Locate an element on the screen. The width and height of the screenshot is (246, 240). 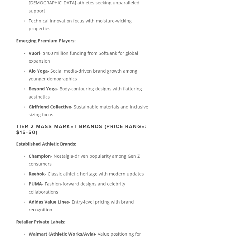
p: - Social media-driven brand growth among younger demographics is located at coordinates (89, 75).